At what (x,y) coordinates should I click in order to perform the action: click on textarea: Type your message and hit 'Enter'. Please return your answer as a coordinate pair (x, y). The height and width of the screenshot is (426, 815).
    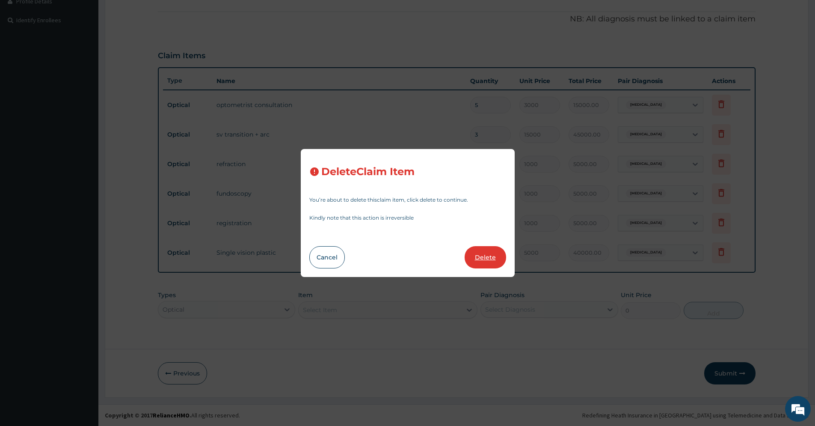
    Looking at the image, I should click on (83, 249).